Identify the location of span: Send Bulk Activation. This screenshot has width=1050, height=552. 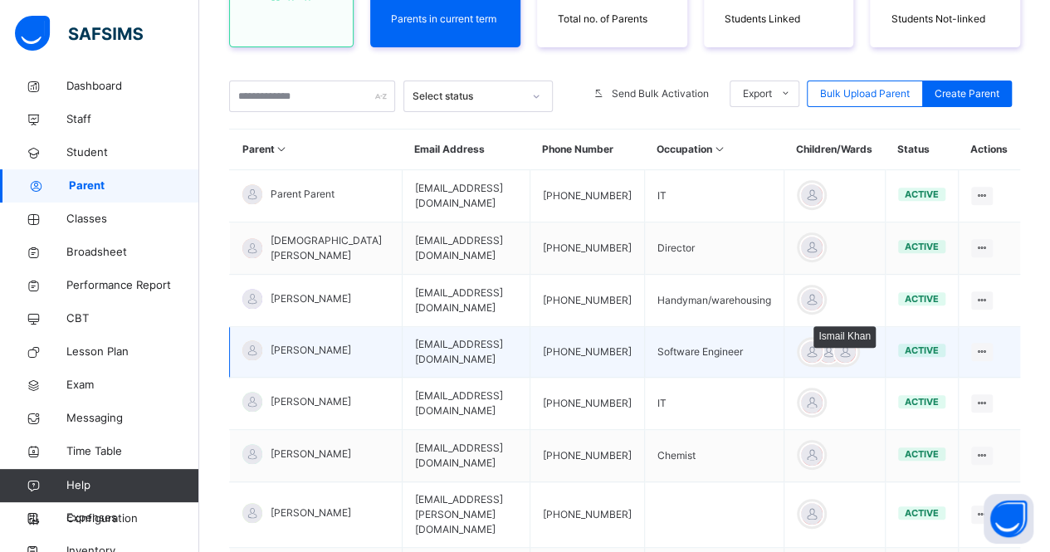
(660, 94).